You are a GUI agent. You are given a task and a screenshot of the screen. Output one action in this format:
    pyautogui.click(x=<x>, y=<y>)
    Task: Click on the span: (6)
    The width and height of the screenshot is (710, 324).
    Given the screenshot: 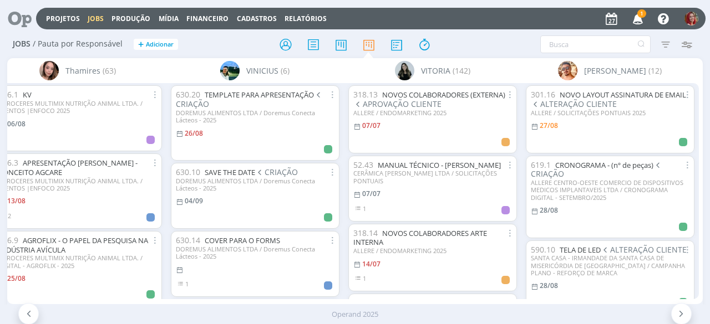 What is the action you would take?
    pyautogui.click(x=285, y=70)
    